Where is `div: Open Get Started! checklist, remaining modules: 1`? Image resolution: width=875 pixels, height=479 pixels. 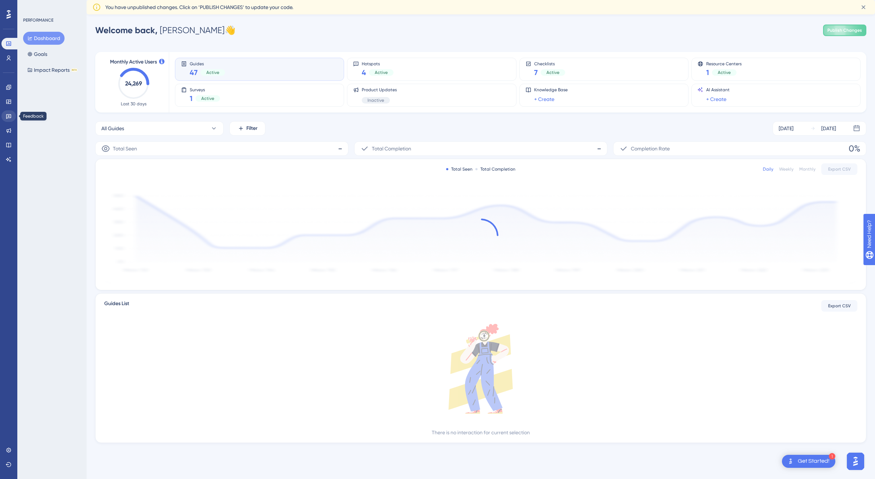 div: Open Get Started! checklist, remaining modules: 1 is located at coordinates (809, 461).